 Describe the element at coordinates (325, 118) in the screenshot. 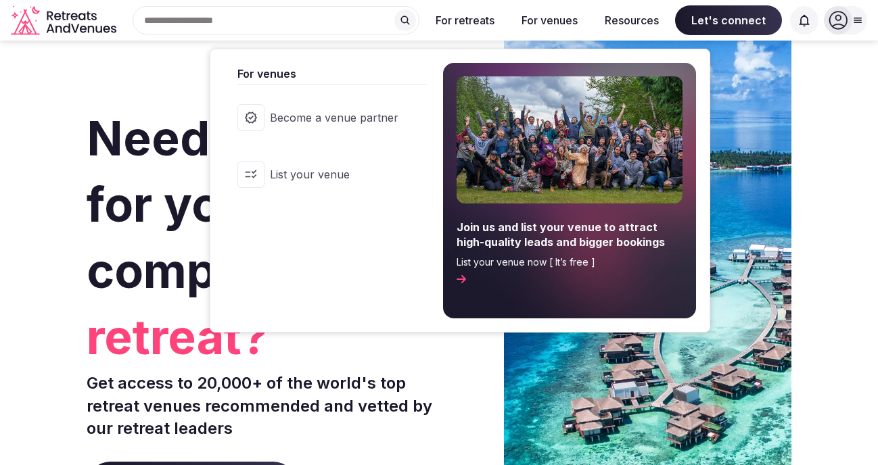

I see `a: Become a venue partner` at that location.